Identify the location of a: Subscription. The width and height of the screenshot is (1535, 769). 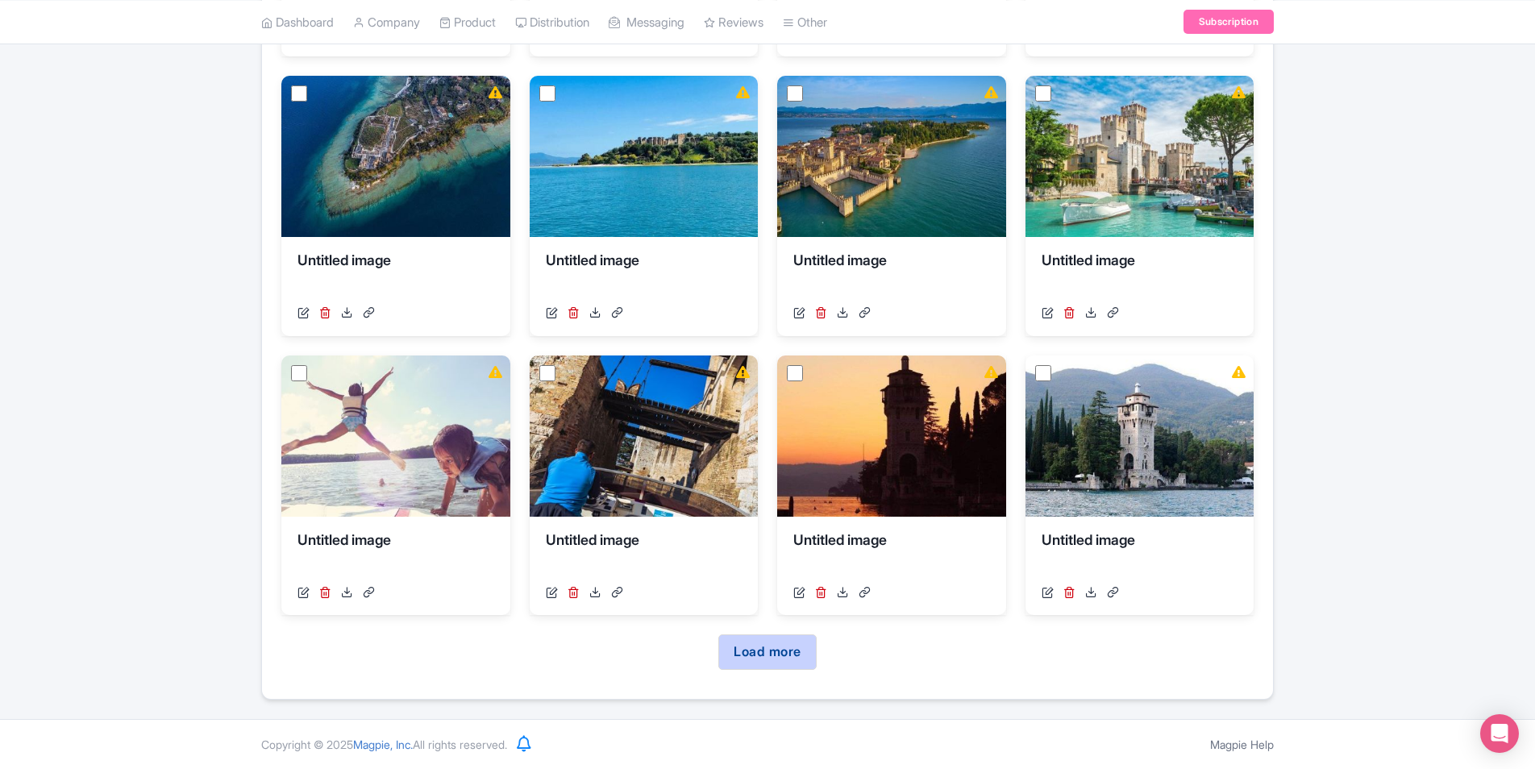
(1228, 22).